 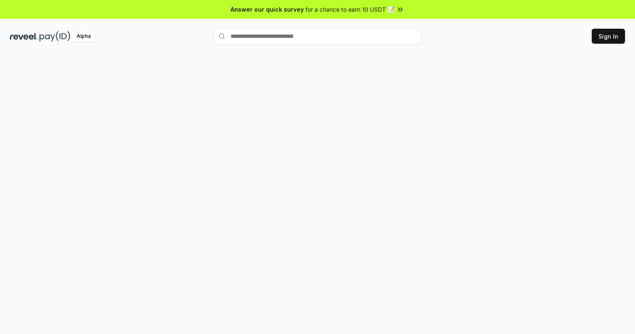 What do you see at coordinates (350, 9) in the screenshot?
I see `span: for a chance to earn 10 USDT 📝` at bounding box center [350, 9].